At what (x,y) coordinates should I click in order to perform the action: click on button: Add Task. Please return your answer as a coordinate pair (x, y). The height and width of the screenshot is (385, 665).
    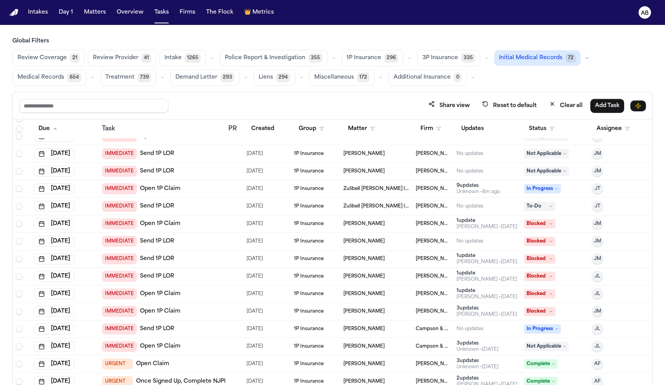
    Looking at the image, I should click on (607, 106).